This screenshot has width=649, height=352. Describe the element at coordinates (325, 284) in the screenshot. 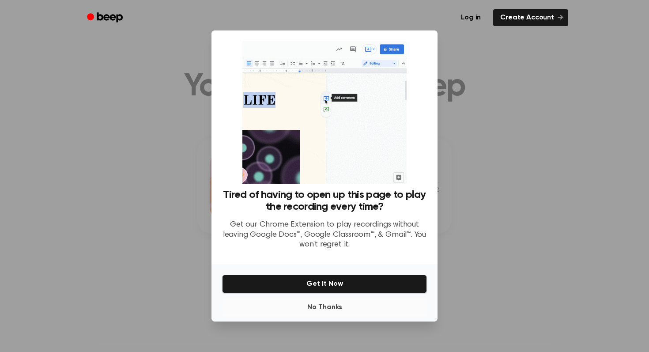

I see `button: Get It Now` at that location.